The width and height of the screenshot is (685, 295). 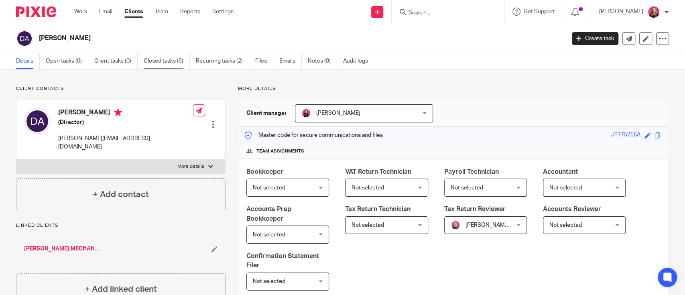 I want to click on a: Closed tasks (5), so click(x=167, y=61).